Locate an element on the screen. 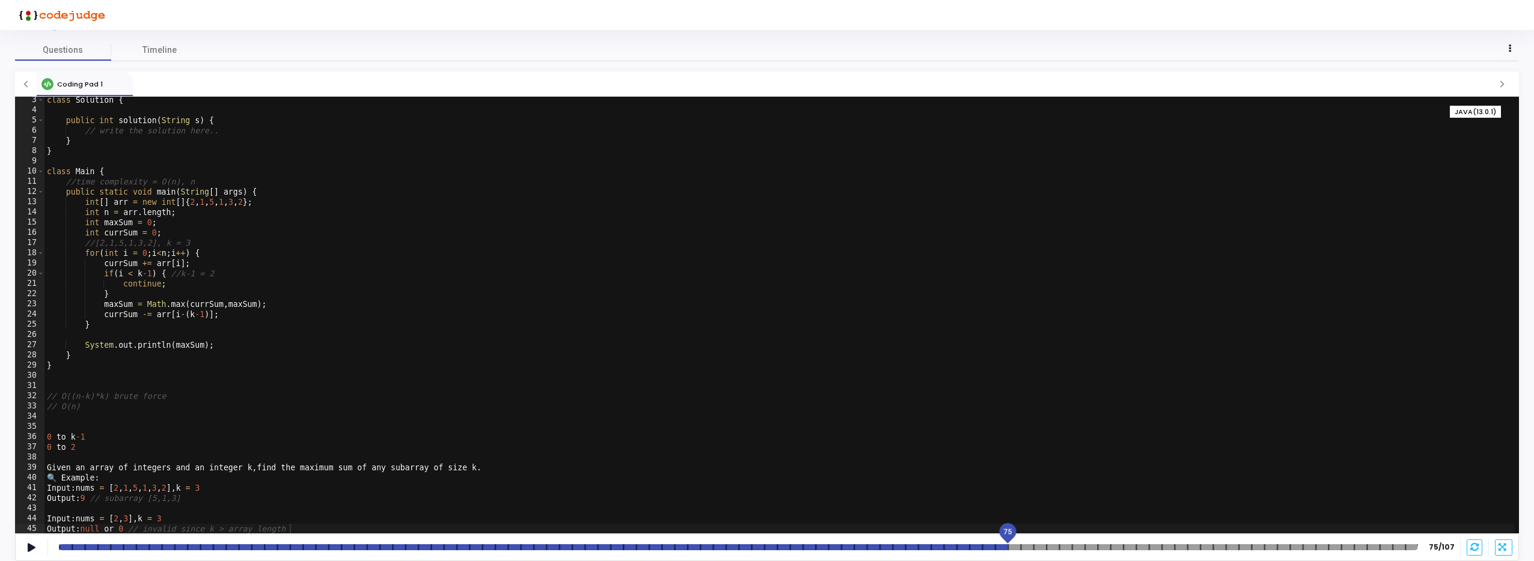  div: 34 is located at coordinates (29, 416).